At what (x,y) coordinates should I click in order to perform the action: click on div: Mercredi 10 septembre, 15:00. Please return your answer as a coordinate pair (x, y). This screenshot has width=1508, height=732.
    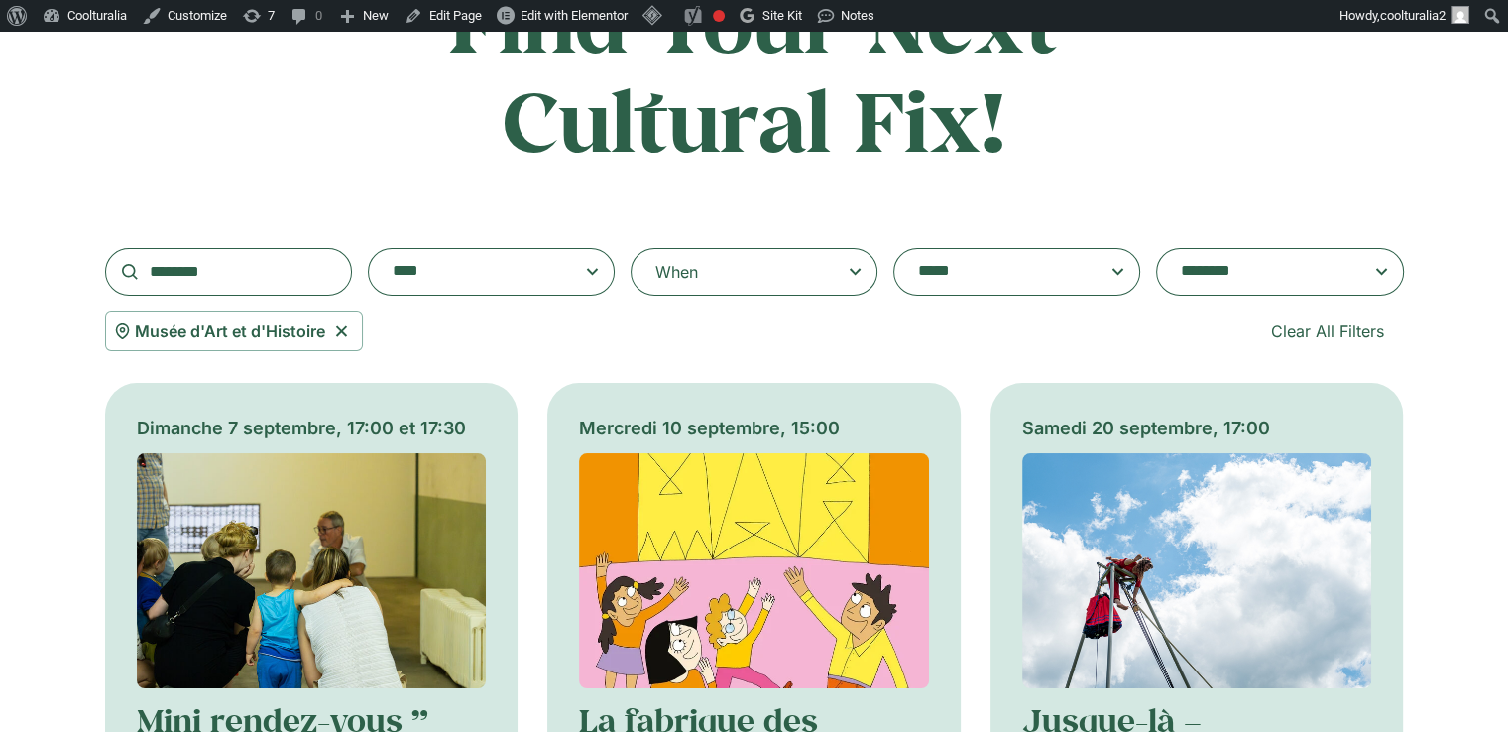
    Looking at the image, I should click on (754, 427).